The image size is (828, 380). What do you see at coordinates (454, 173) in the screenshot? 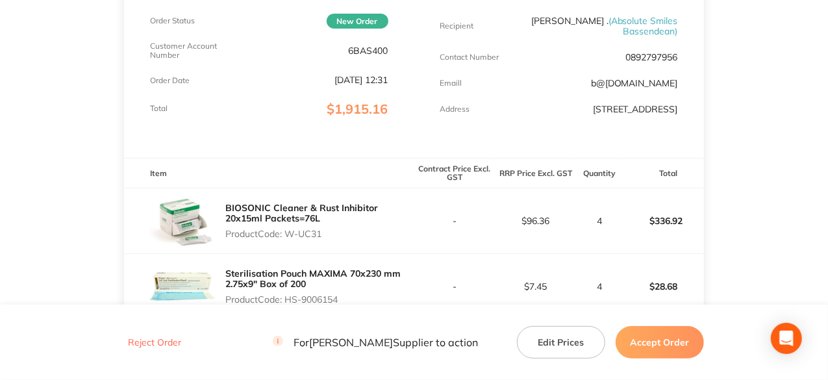
I see `th: Contract Price Excl. GST` at bounding box center [454, 173].